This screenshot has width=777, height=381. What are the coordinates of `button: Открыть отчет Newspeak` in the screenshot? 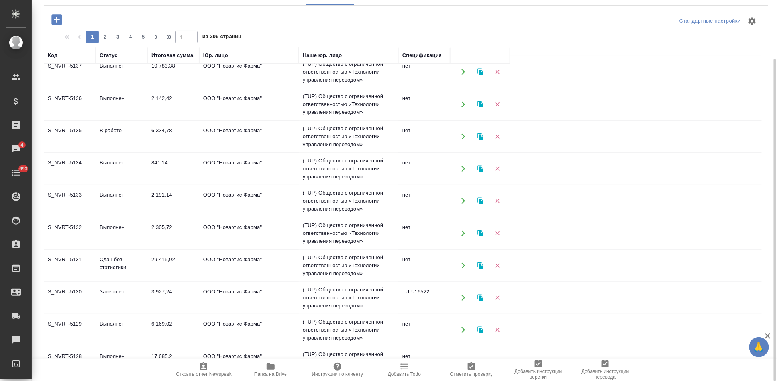 It's located at (204, 370).